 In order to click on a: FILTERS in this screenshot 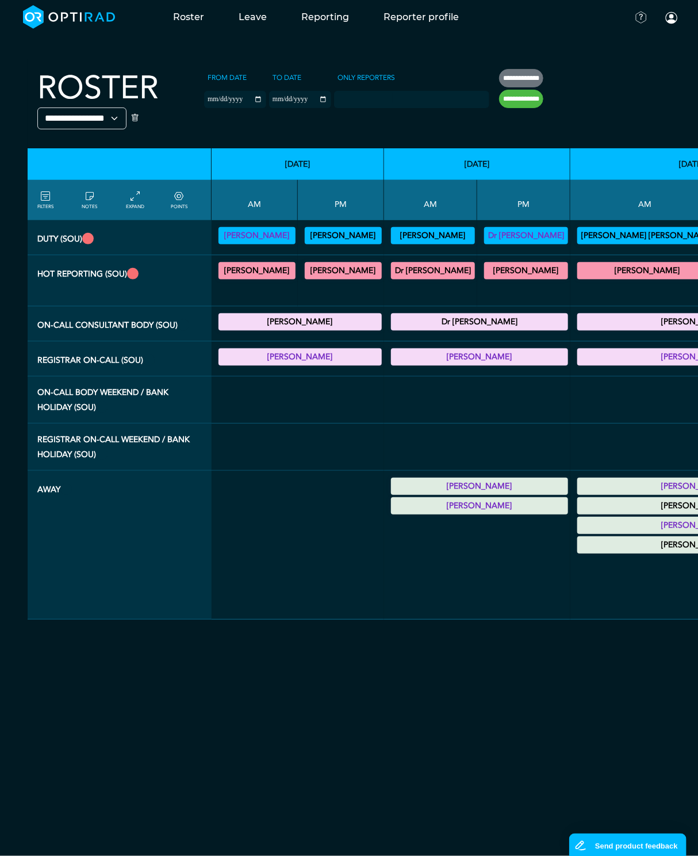, I will do `click(45, 200)`.